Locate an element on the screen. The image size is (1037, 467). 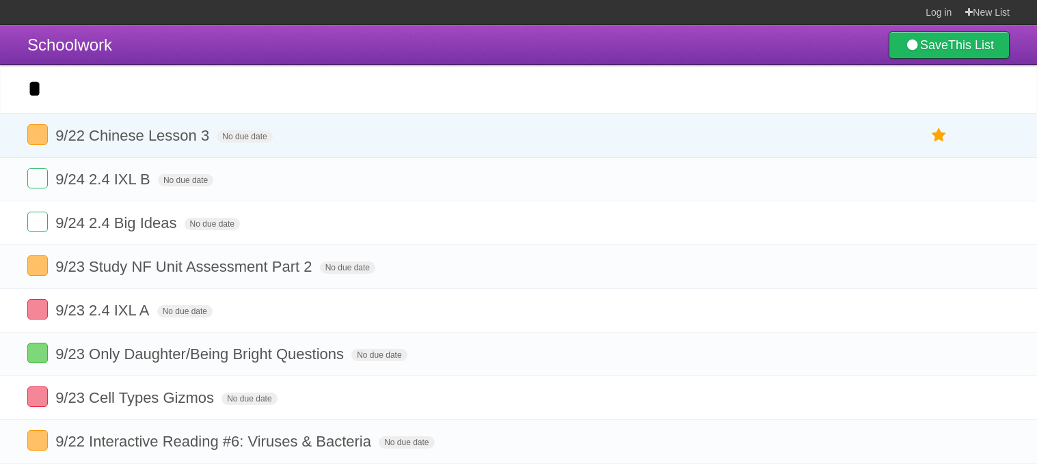
span: 9/23 Only Daughter/Being Bright Questions is located at coordinates (201, 354).